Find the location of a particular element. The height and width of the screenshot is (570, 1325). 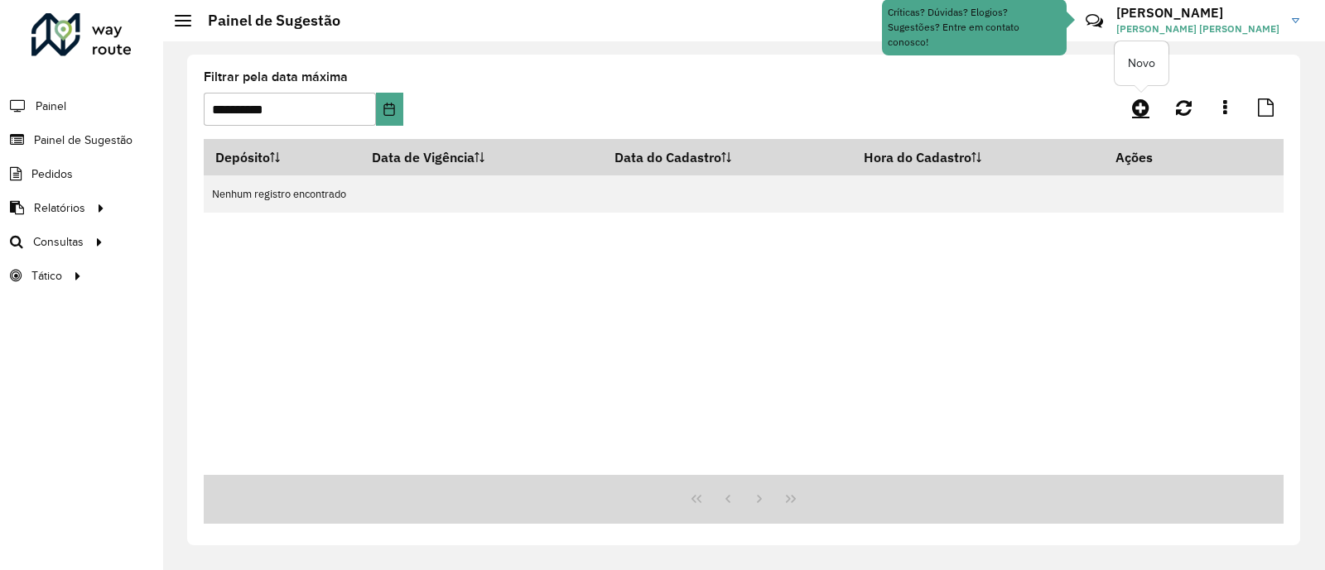

span: Painel de Sugestão is located at coordinates (83, 140).